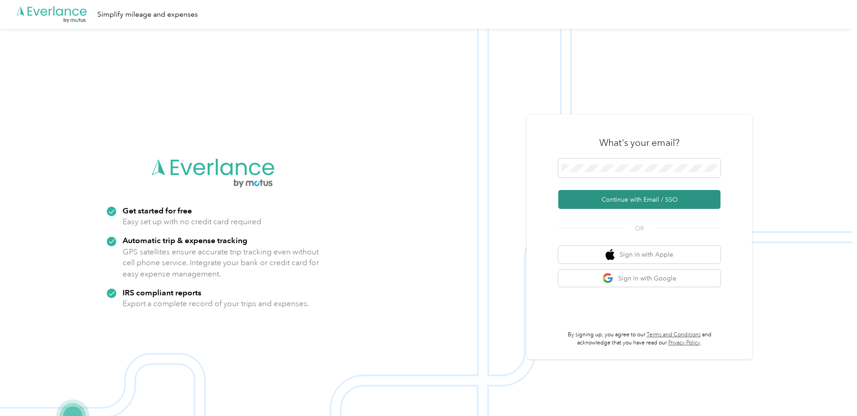  Describe the element at coordinates (221, 263) in the screenshot. I see `p: GPS satellites ensure accurate trip tracking even without cell phone service. Integrate your bank...` at that location.